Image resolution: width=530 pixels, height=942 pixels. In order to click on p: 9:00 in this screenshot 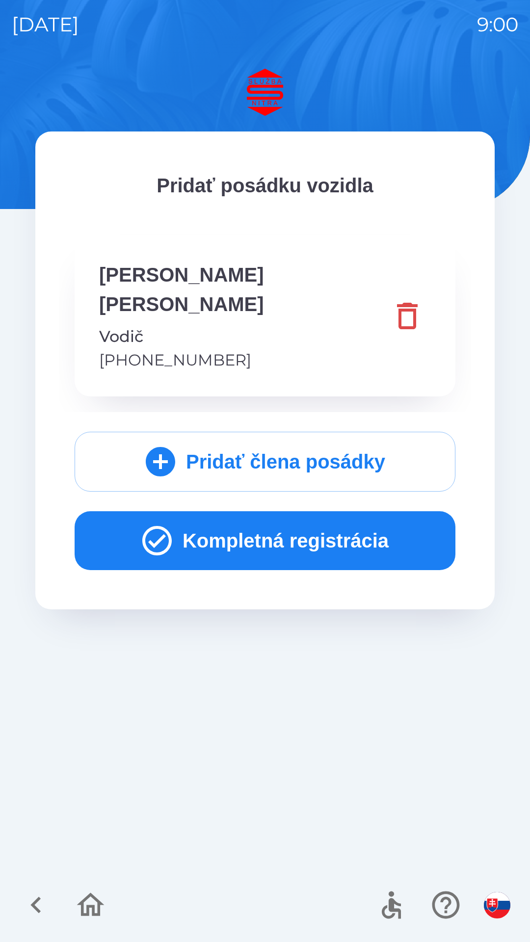, I will do `click(497, 25)`.